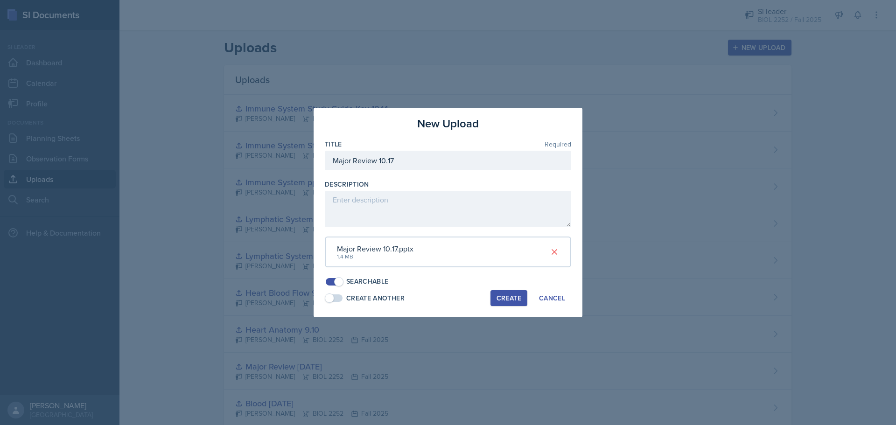 The image size is (896, 425). What do you see at coordinates (347, 184) in the screenshot?
I see `label: Description` at bounding box center [347, 184].